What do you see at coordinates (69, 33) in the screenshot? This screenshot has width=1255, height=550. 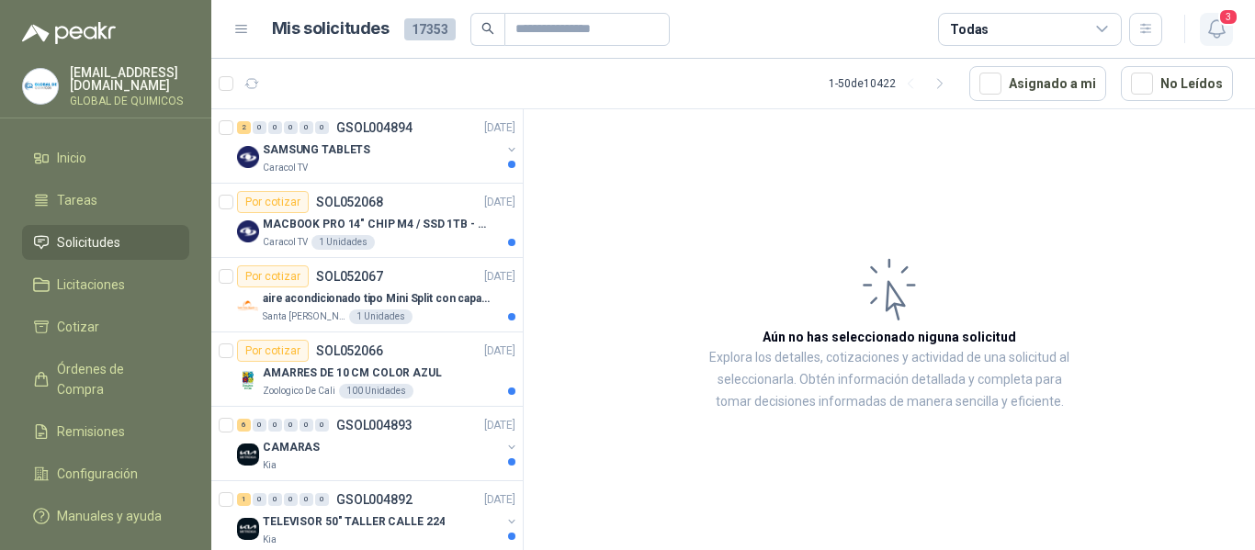 I see `img: Logo peakr` at bounding box center [69, 33].